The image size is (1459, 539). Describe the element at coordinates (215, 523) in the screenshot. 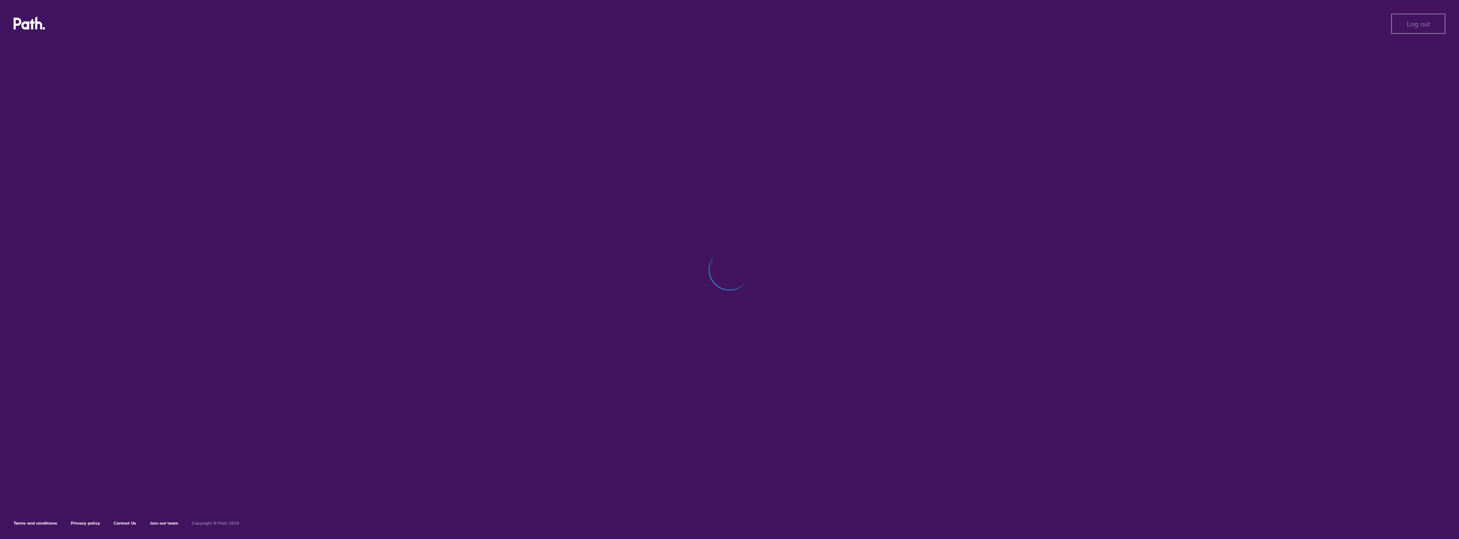

I see `h6: Copyright © Path 2018` at that location.